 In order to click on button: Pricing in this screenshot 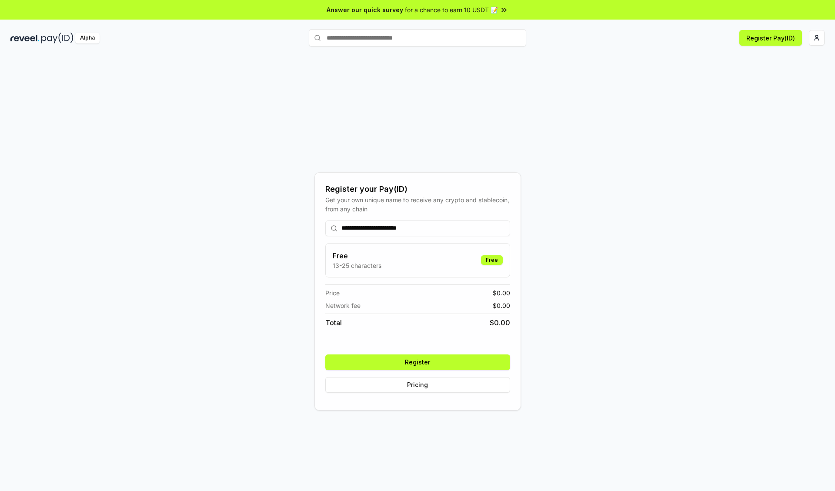, I will do `click(418, 385)`.